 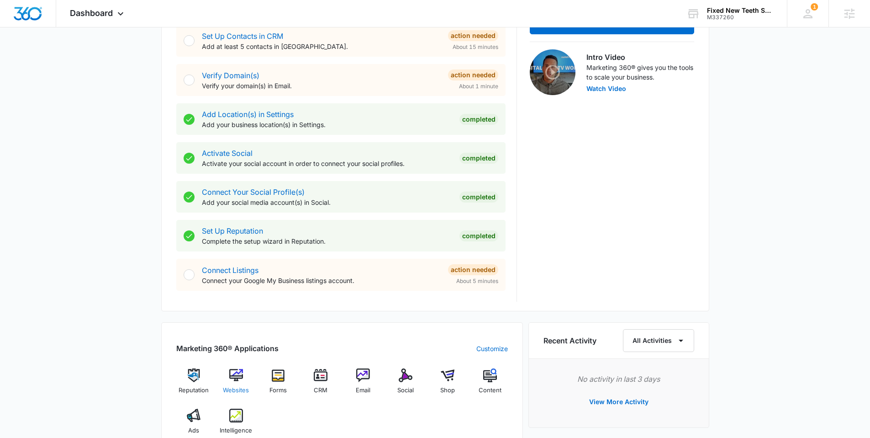 What do you see at coordinates (91, 13) in the screenshot?
I see `span: Dashboard` at bounding box center [91, 13].